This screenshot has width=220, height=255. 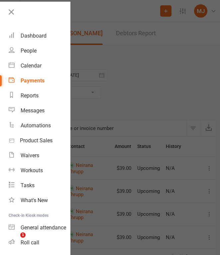 I want to click on a: Waivers, so click(x=39, y=155).